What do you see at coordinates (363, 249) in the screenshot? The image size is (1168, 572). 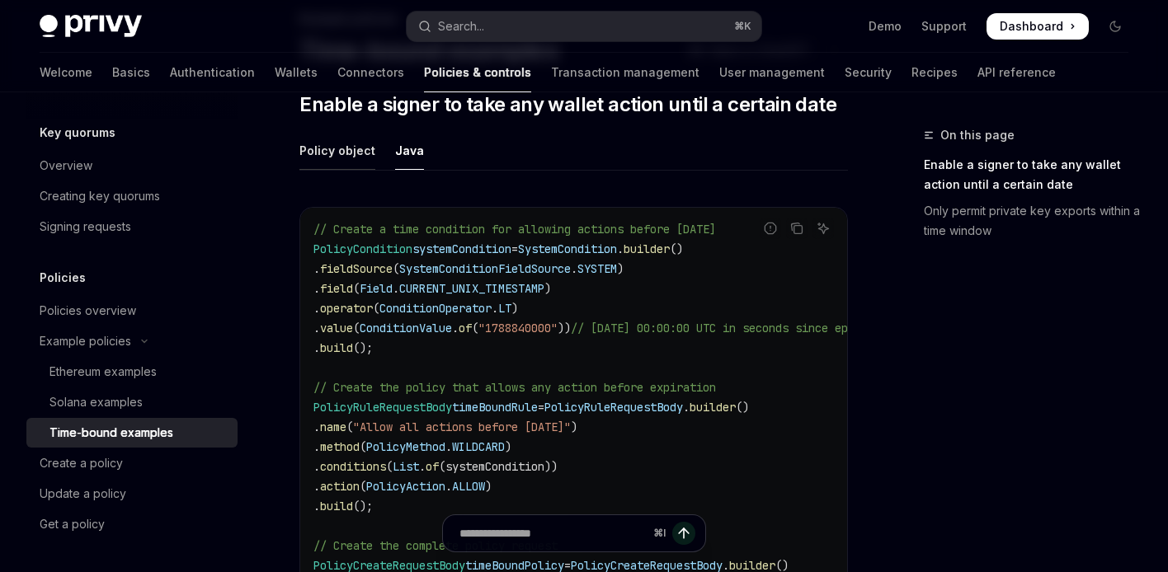 I see `span: PolicyCondition` at bounding box center [363, 249].